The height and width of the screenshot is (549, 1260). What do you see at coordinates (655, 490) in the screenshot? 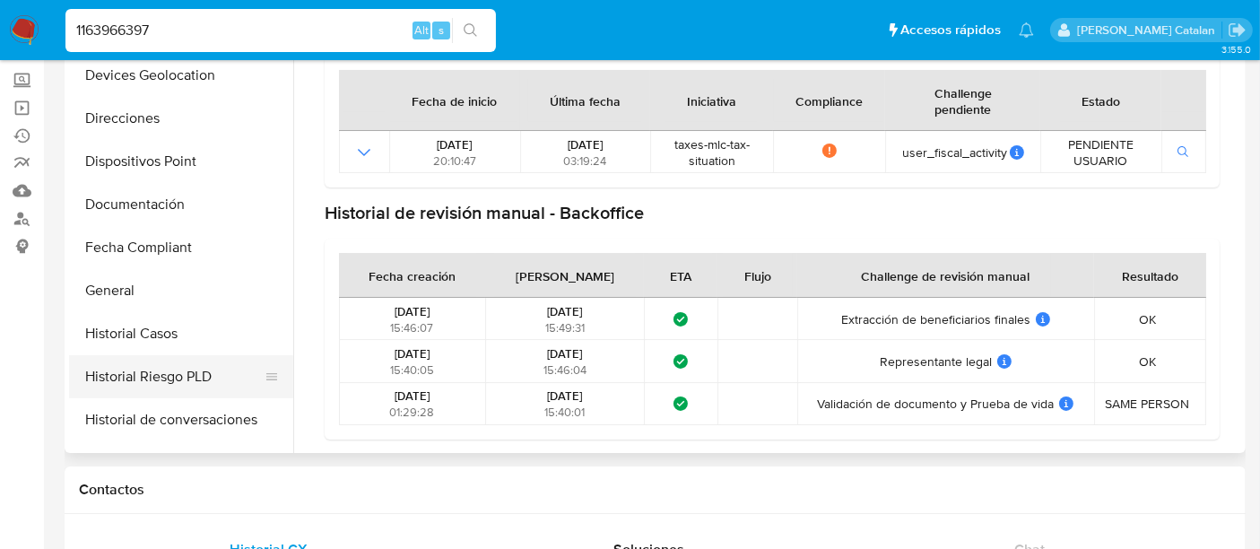
I see `h1: Contactos` at bounding box center [655, 490].